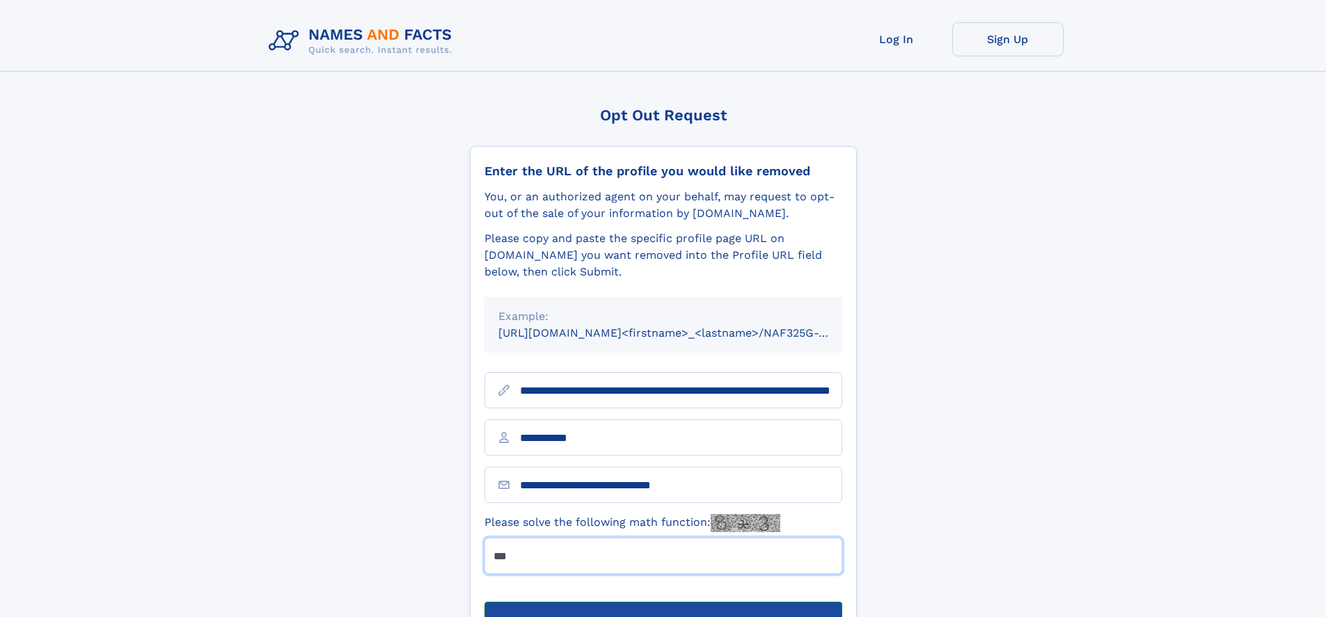 The image size is (1326, 617). Describe the element at coordinates (663, 317) in the screenshot. I see `div: Example:` at that location.